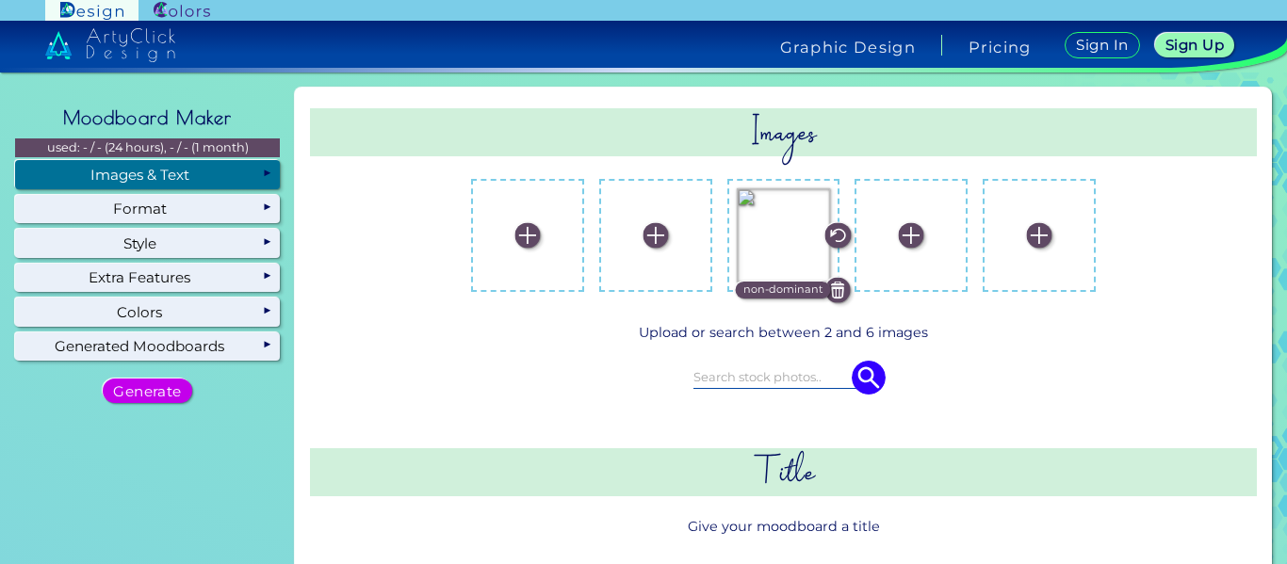 The width and height of the screenshot is (1287, 564). What do you see at coordinates (147, 278) in the screenshot?
I see `div: Extra Features` at bounding box center [147, 278].